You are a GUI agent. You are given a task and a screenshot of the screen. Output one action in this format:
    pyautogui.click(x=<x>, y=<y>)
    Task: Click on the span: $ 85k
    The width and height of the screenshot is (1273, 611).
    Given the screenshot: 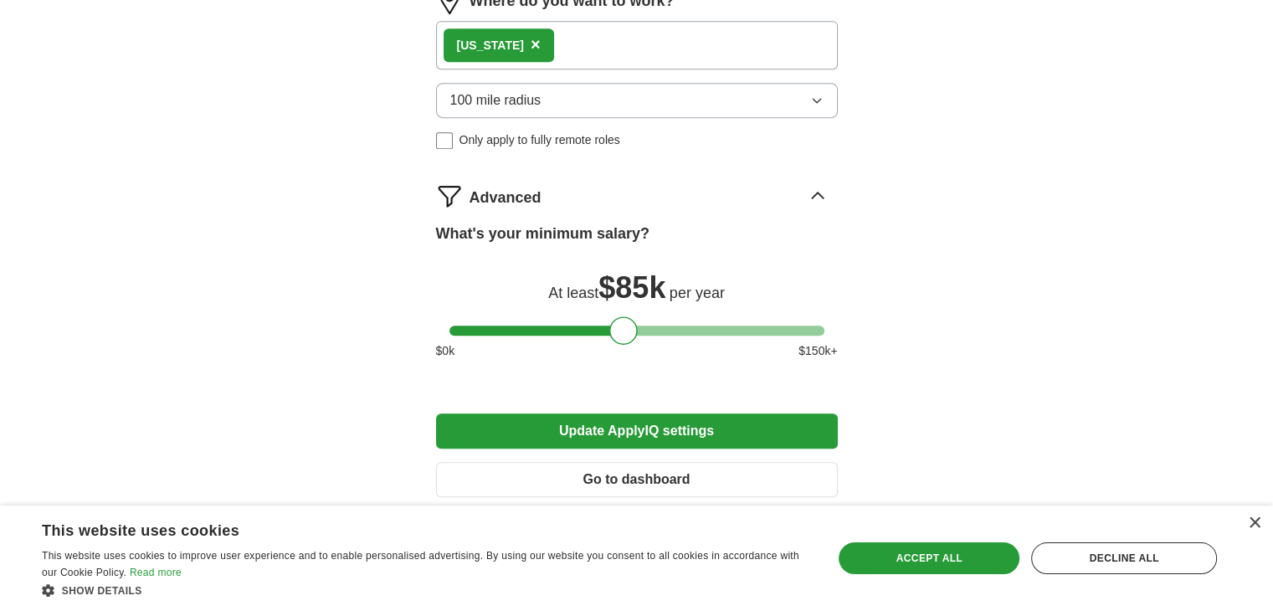 What is the action you would take?
    pyautogui.click(x=632, y=287)
    